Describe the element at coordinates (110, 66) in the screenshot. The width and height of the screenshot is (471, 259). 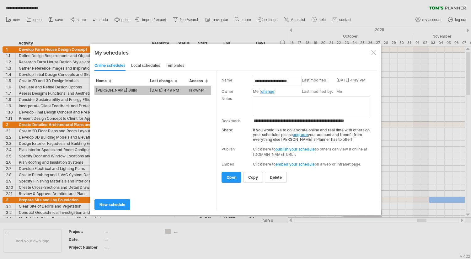
I see `div: online schedules` at that location.